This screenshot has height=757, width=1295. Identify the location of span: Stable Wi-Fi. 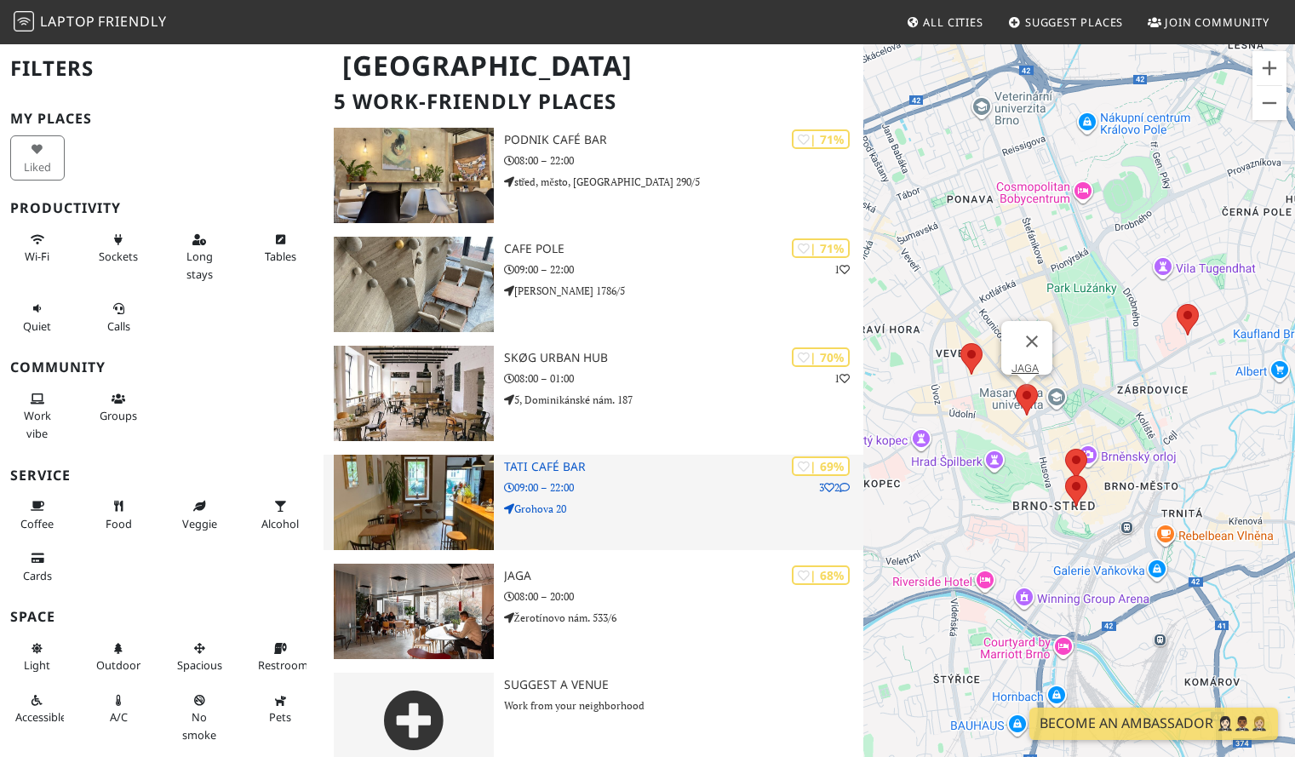
(37, 256).